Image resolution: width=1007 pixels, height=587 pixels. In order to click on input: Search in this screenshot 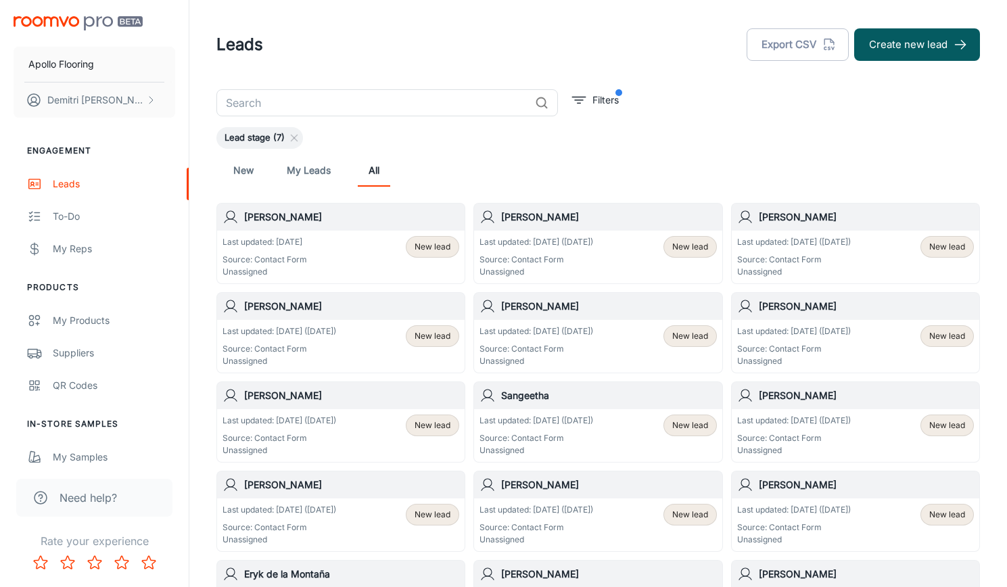, I will do `click(373, 103)`.